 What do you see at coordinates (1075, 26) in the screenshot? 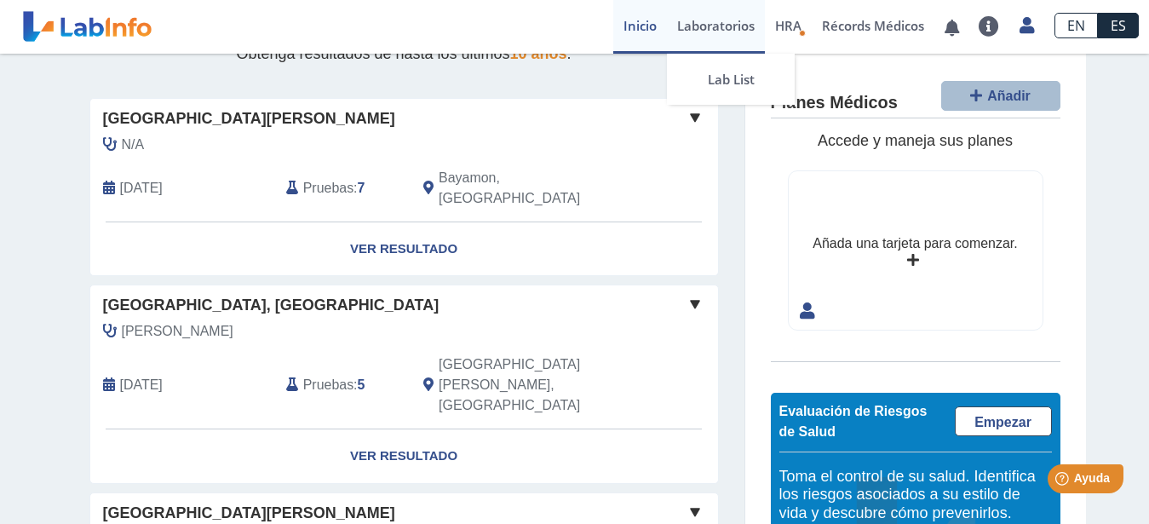
I see `a: EN` at bounding box center [1075, 26].